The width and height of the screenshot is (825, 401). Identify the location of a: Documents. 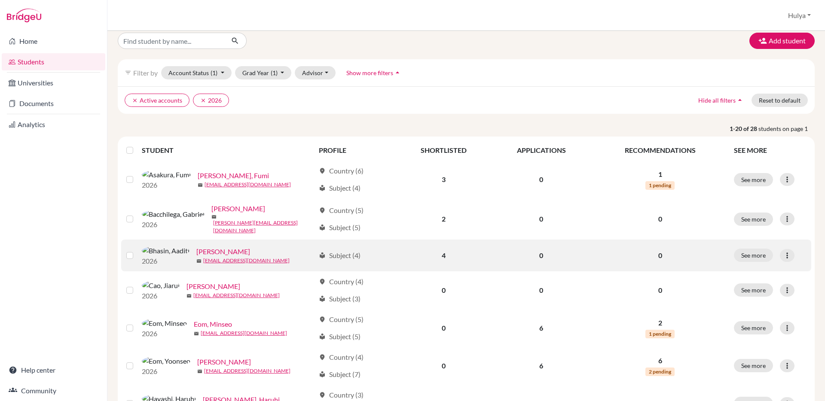
(53, 104).